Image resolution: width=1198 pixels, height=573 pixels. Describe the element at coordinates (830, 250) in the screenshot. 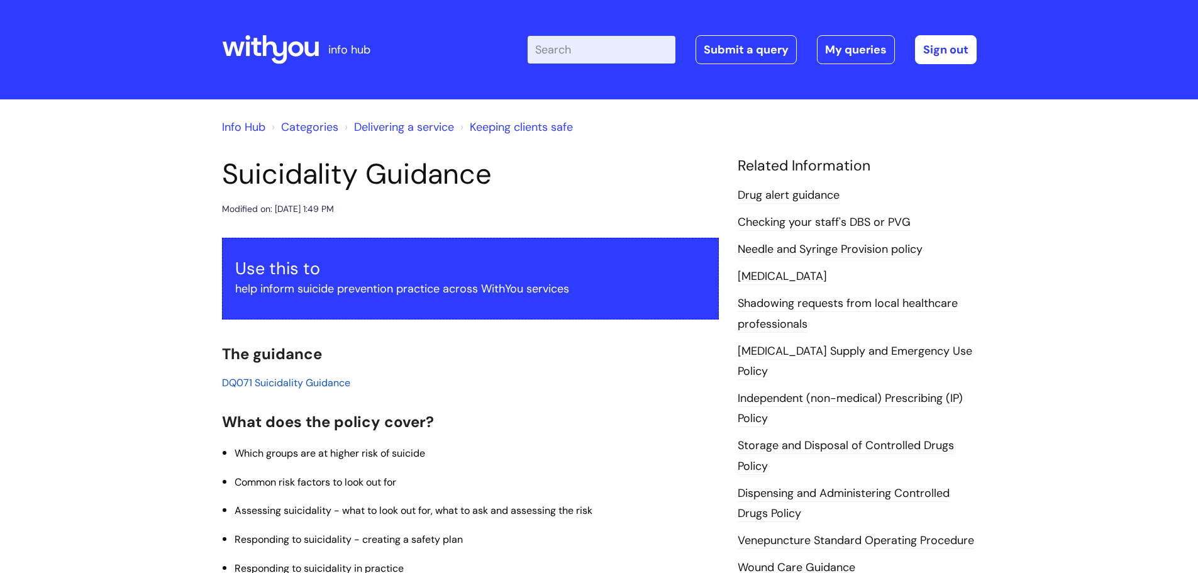

I see `a: Needle and Syringe Provision policy` at that location.